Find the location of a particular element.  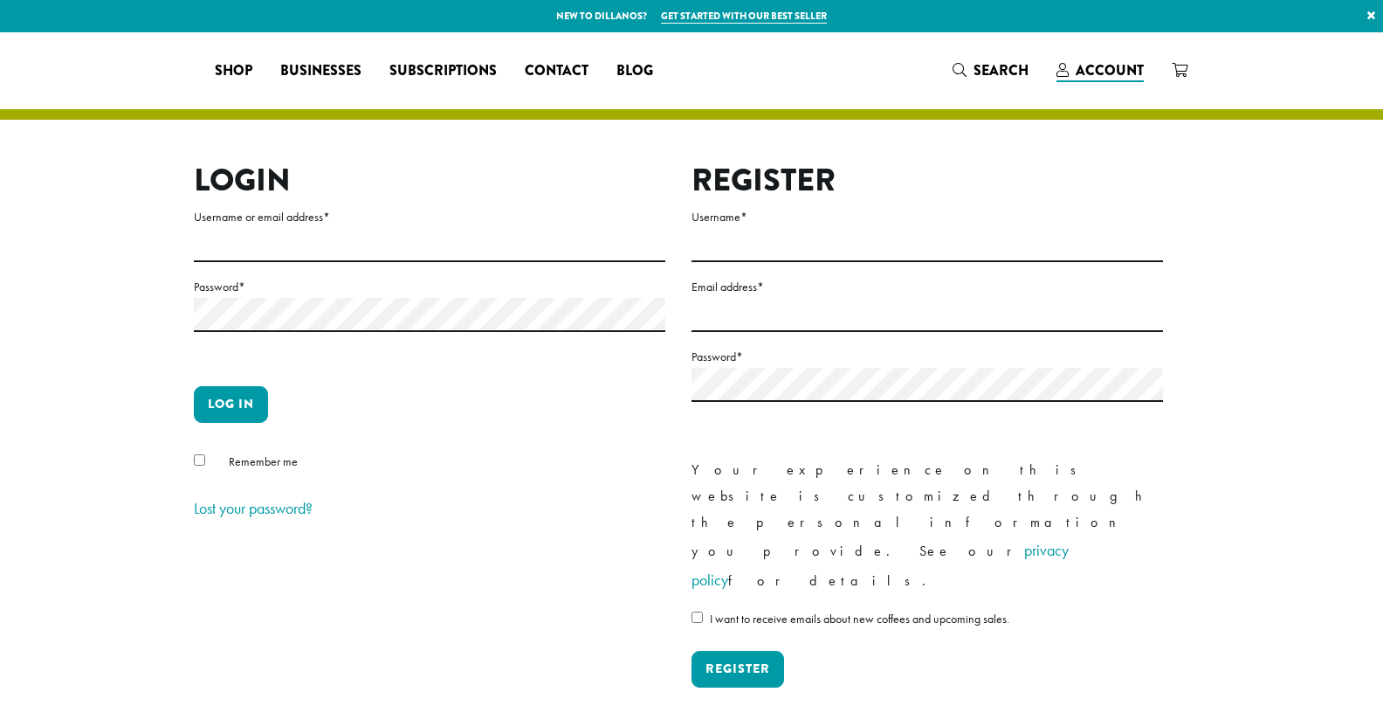

a: Search is located at coordinates (990, 70).